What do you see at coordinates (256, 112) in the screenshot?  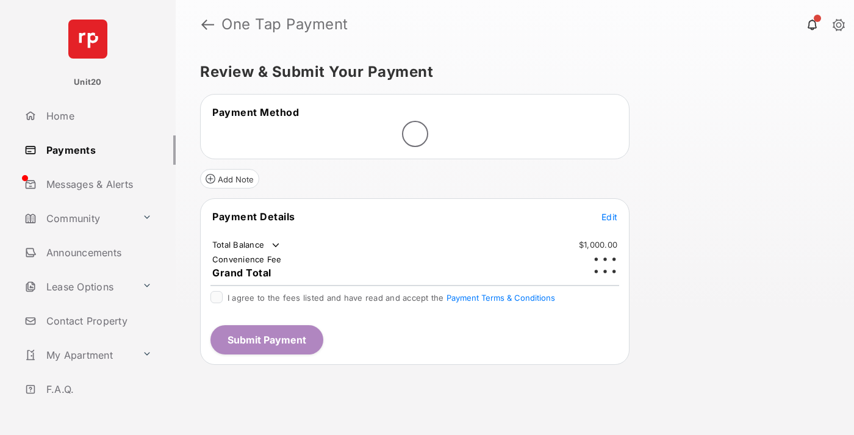 I see `span: Payment Method` at bounding box center [256, 112].